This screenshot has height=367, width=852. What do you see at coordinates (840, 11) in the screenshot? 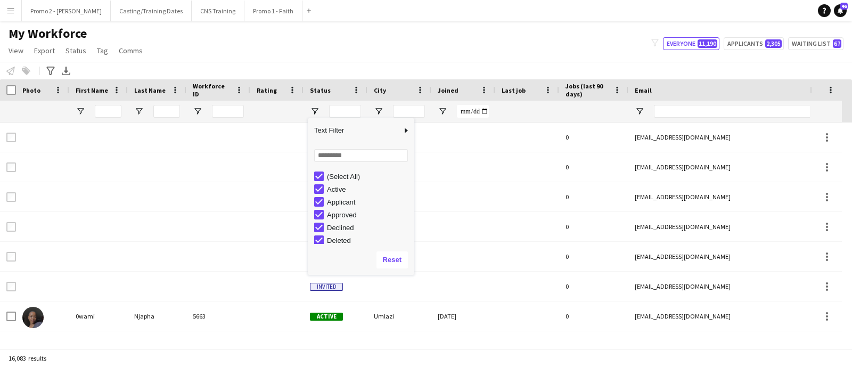
I see `a: 46` at bounding box center [840, 11].